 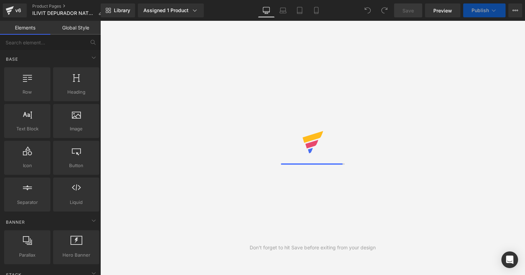 I want to click on a: Global Style, so click(x=75, y=28).